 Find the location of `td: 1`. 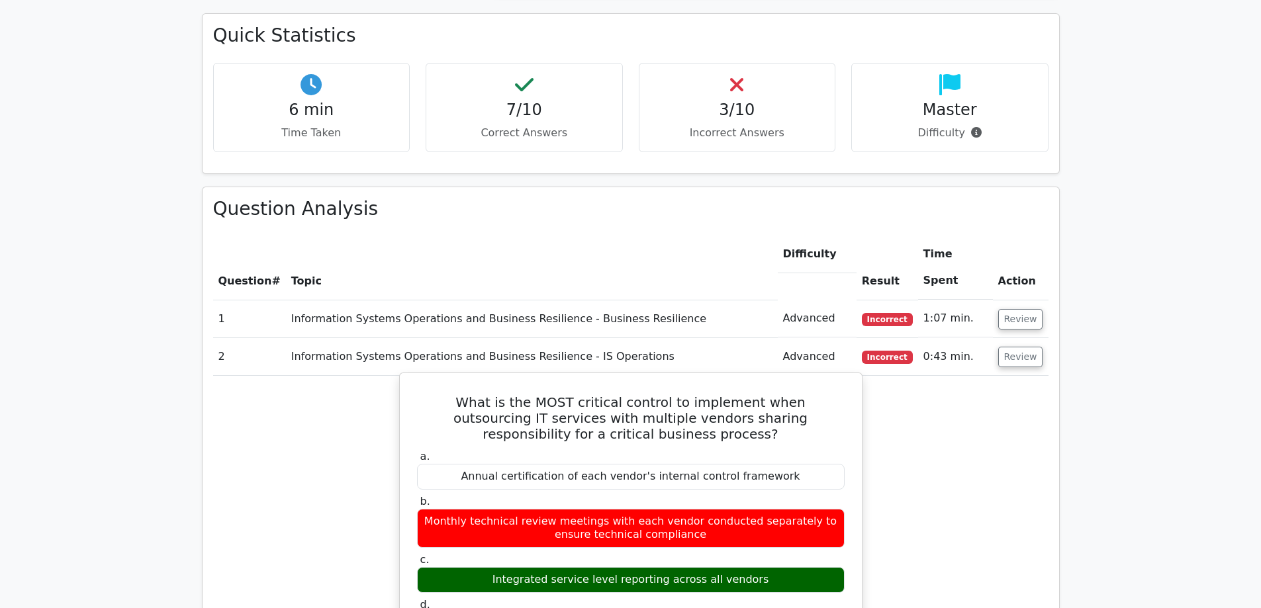

td: 1 is located at coordinates (249, 318).